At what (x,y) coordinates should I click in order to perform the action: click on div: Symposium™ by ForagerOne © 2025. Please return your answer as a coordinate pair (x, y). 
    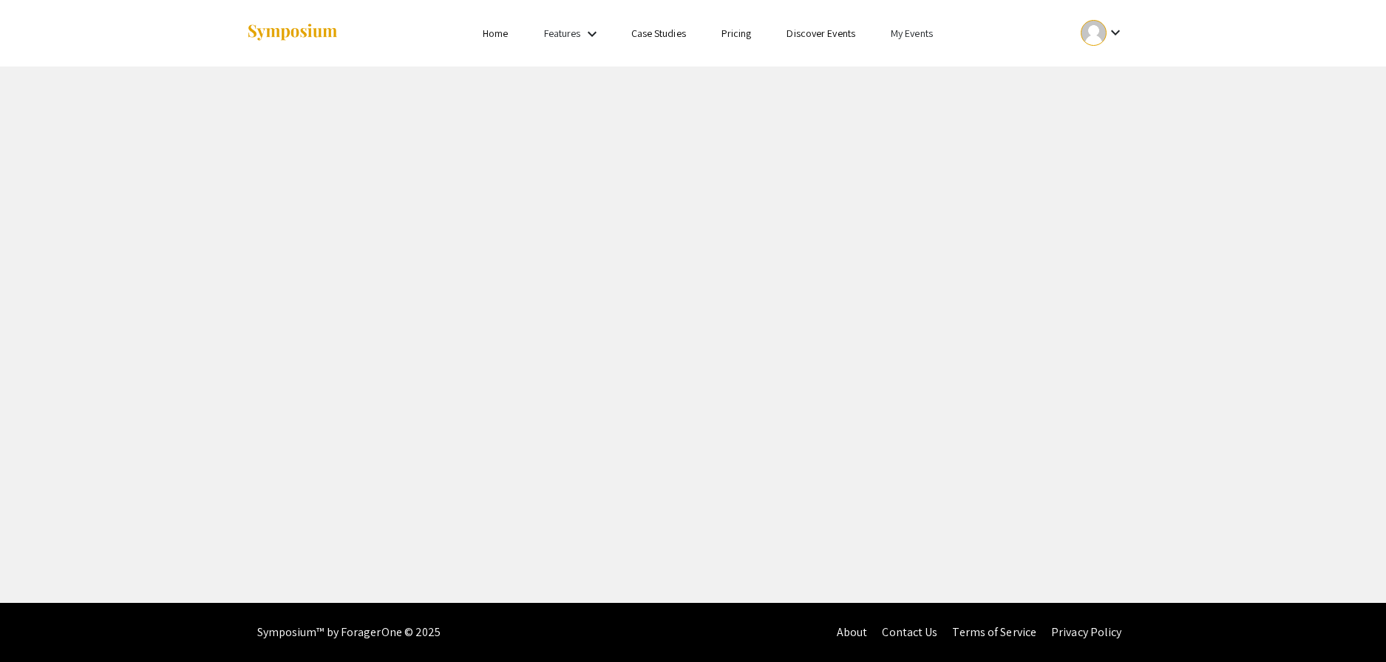
    Looking at the image, I should click on (349, 633).